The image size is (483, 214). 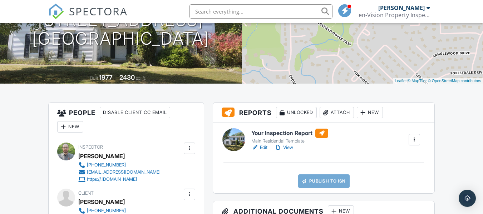 I want to click on div: 2430, so click(x=127, y=77).